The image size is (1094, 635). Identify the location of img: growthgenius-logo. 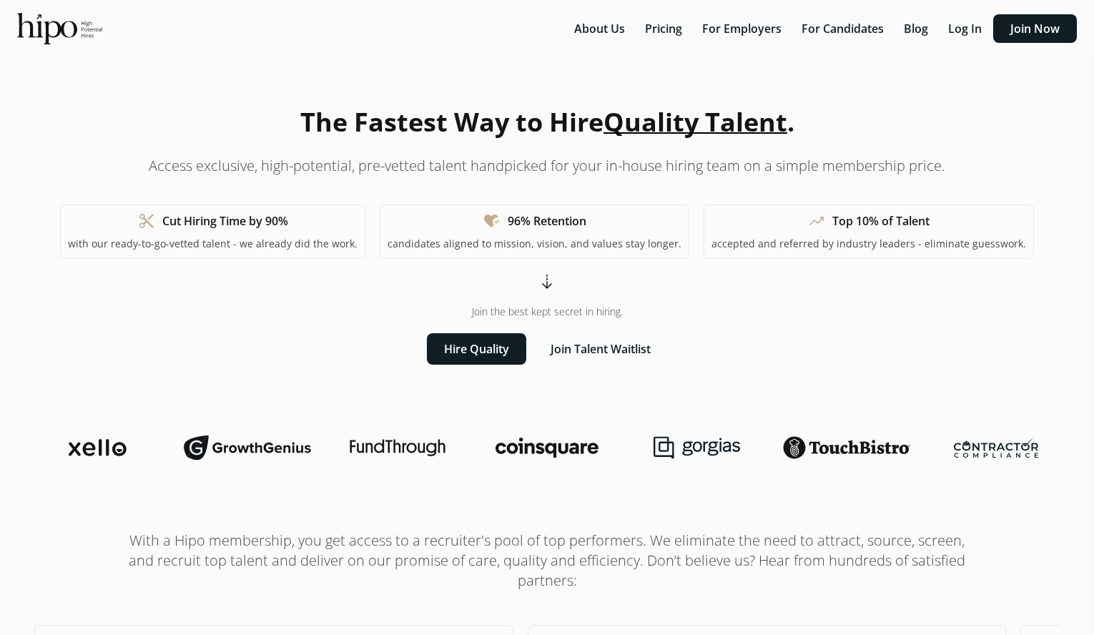
(247, 447).